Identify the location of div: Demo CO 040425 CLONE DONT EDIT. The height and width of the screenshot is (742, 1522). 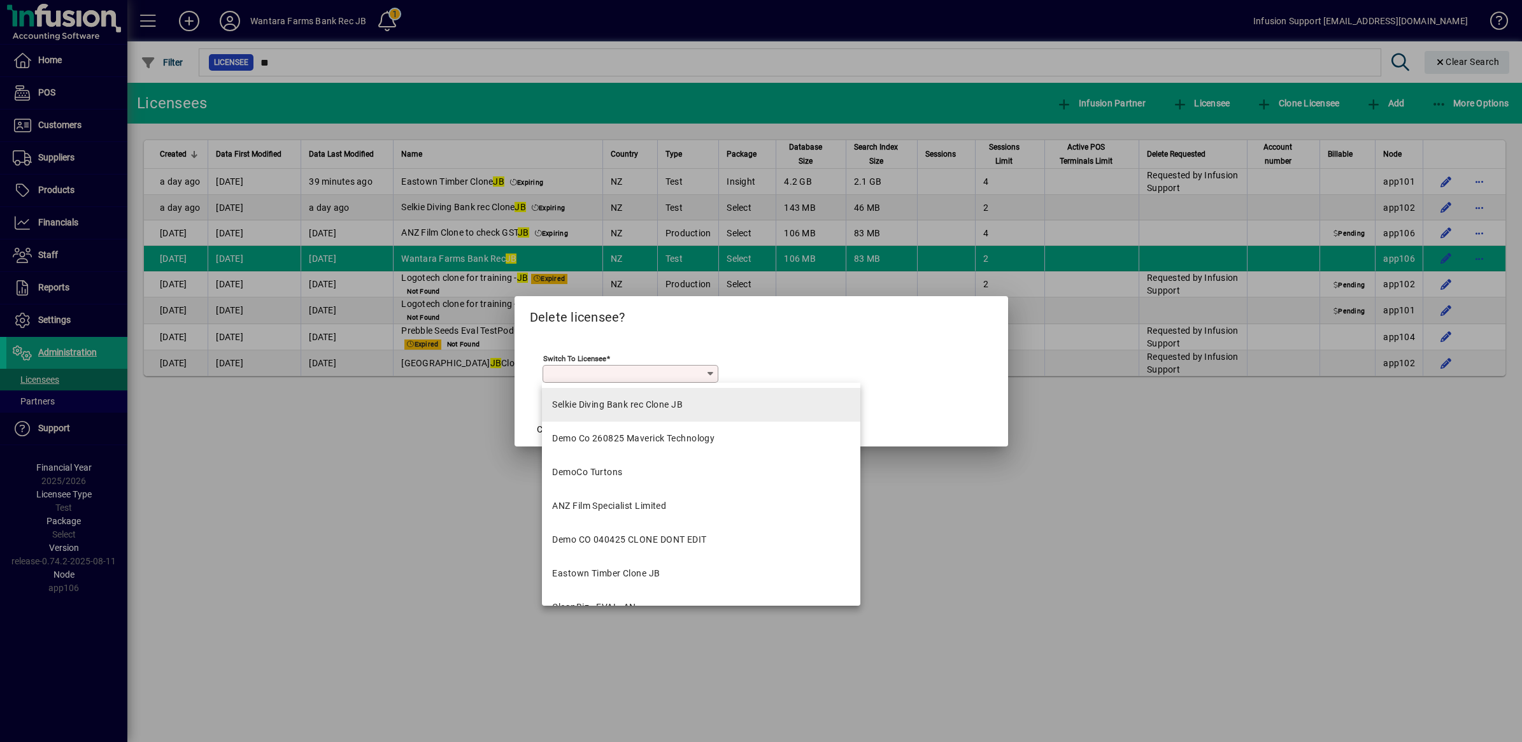
(629, 540).